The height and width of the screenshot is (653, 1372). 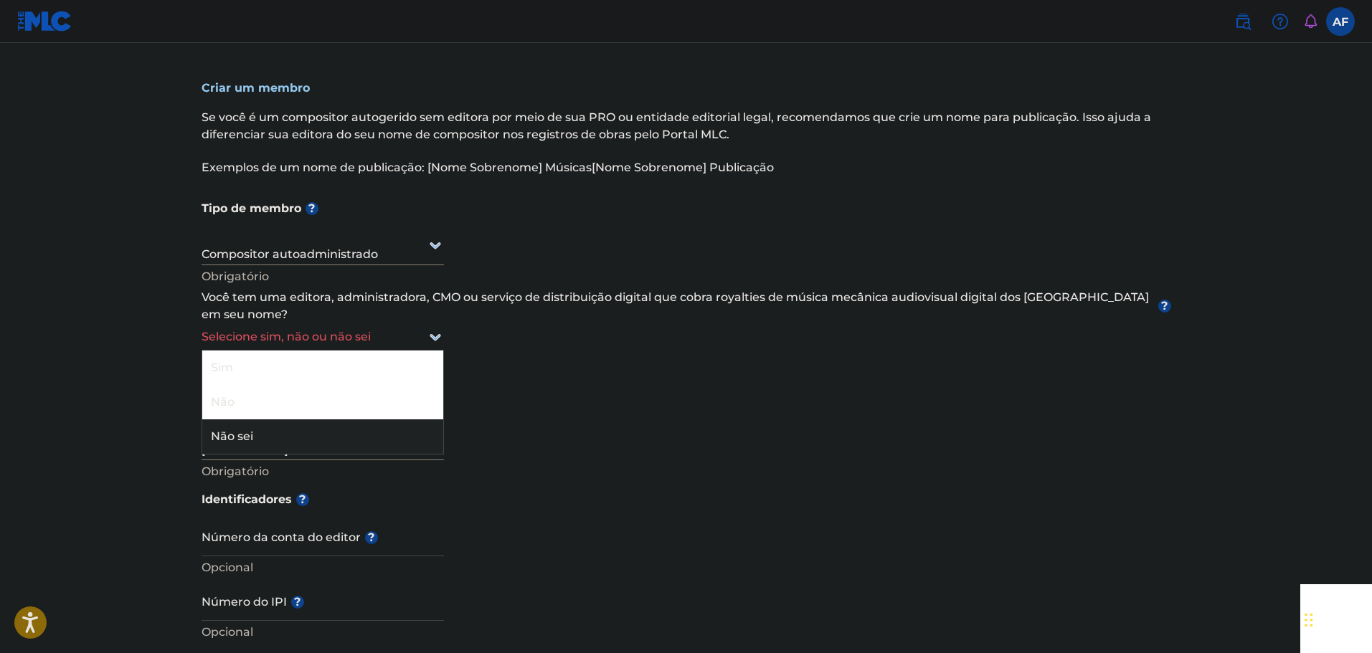 What do you see at coordinates (1336, 619) in the screenshot?
I see `div: Widget de chat` at bounding box center [1336, 619].